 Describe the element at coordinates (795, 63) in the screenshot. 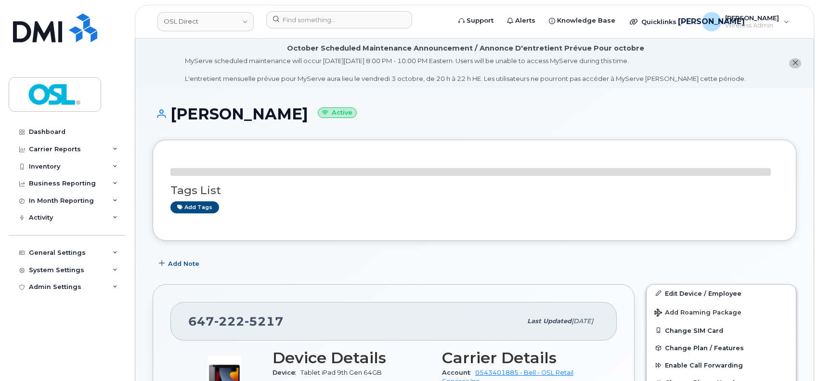

I see `button: close notification` at that location.